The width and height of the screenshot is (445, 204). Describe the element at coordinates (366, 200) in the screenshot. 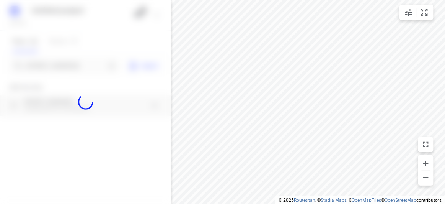

I see `a: OpenMapTiles` at that location.